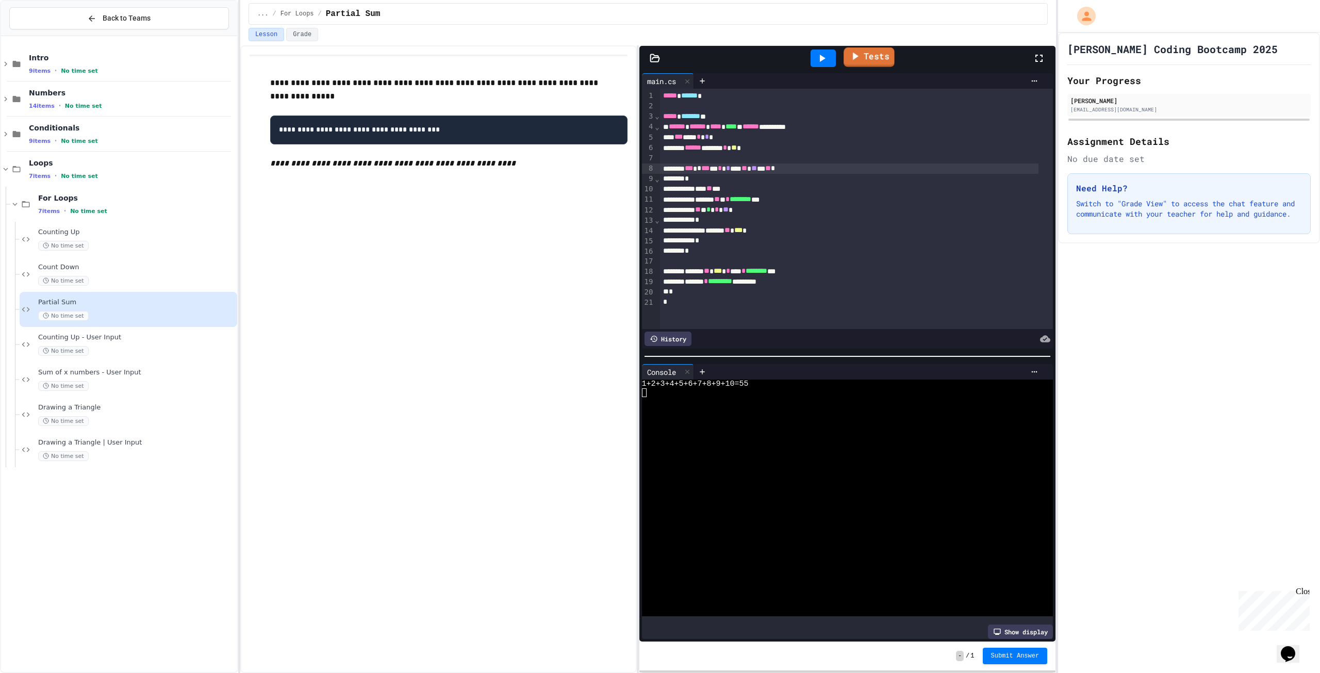 This screenshot has width=1320, height=673. What do you see at coordinates (132, 163) in the screenshot?
I see `span: Loops` at bounding box center [132, 163].